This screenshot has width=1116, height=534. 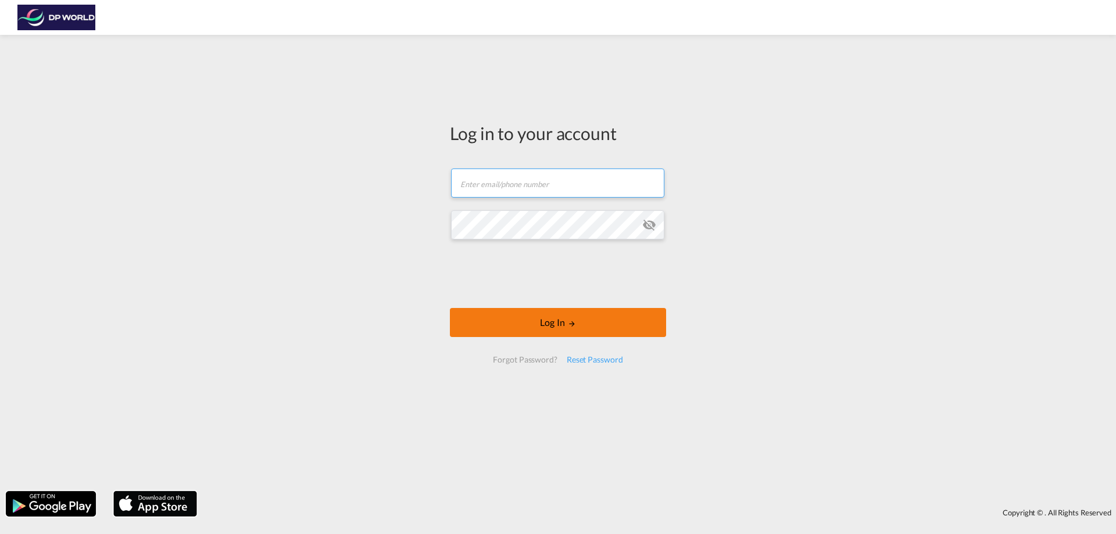 What do you see at coordinates (155, 504) in the screenshot?
I see `img: apple.png` at bounding box center [155, 504].